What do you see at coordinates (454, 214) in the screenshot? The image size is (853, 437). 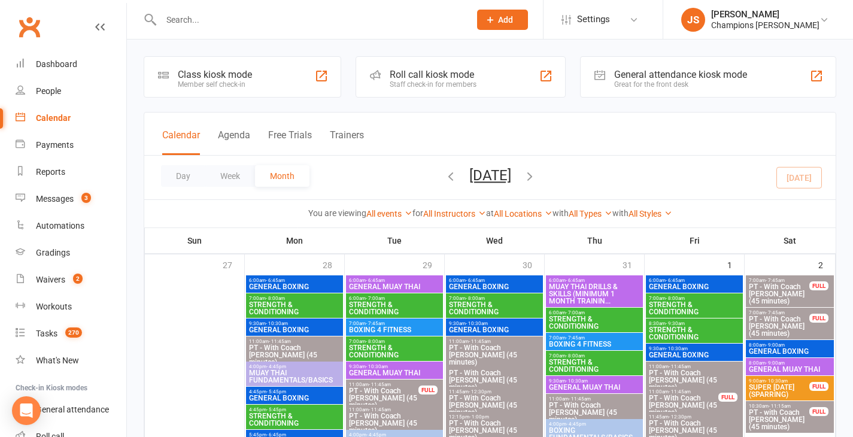 I see `a: All Instructors` at bounding box center [454, 214].